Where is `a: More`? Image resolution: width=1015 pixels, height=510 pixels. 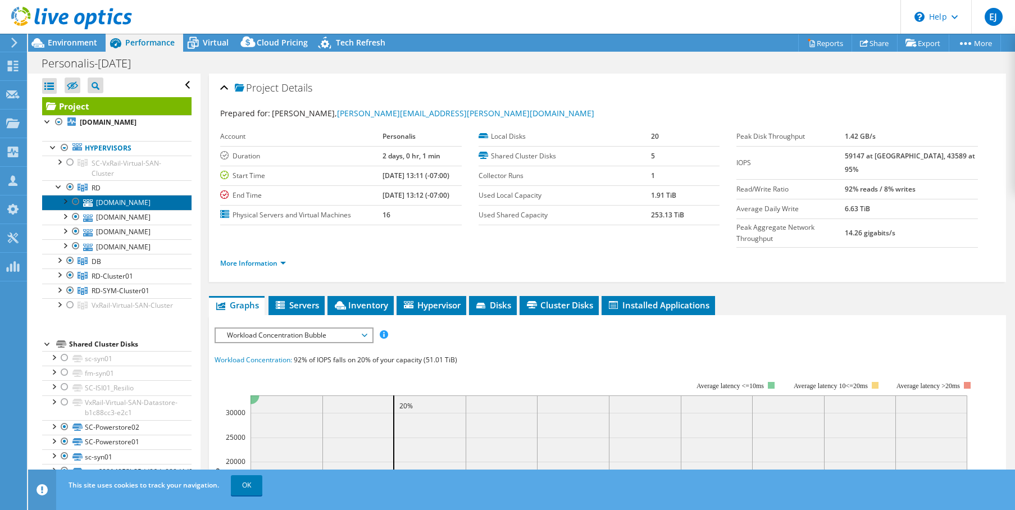 a: More is located at coordinates (975, 43).